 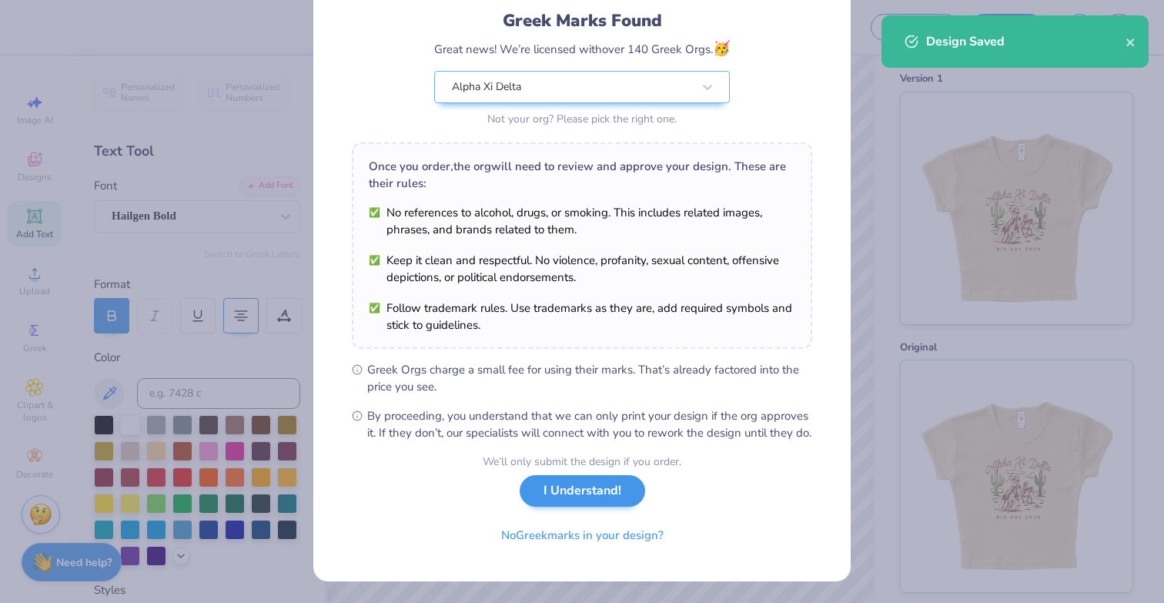 I want to click on div: We’ll only submit the design if you order., so click(x=582, y=461).